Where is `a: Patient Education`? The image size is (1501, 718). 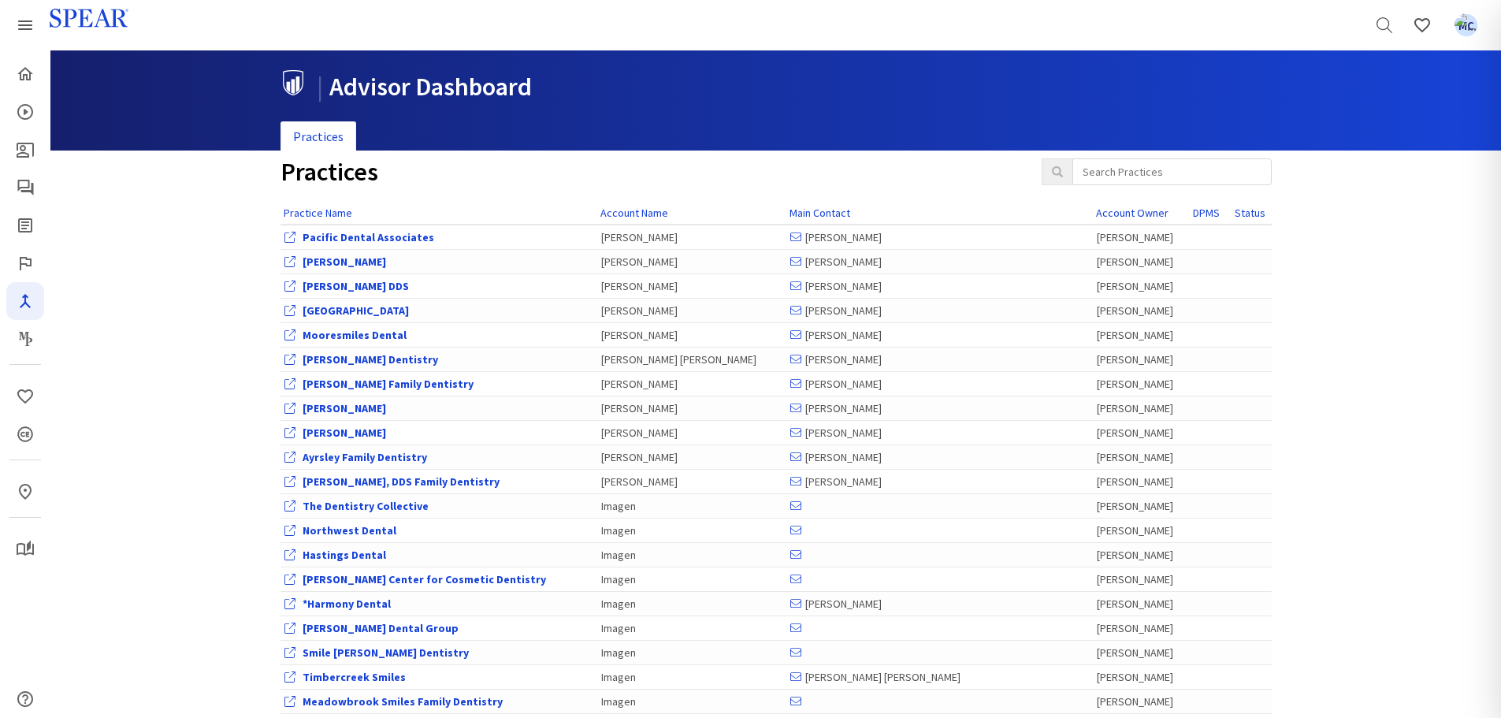 a: Patient Education is located at coordinates (25, 150).